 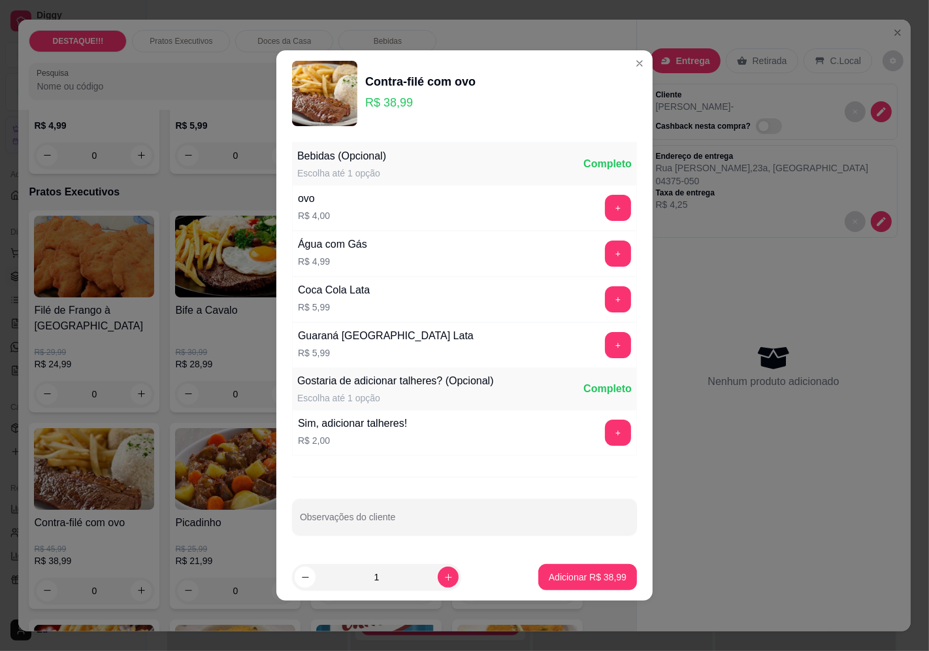 What do you see at coordinates (465, 522) in the screenshot?
I see `input: Observações do cliente` at bounding box center [465, 522].